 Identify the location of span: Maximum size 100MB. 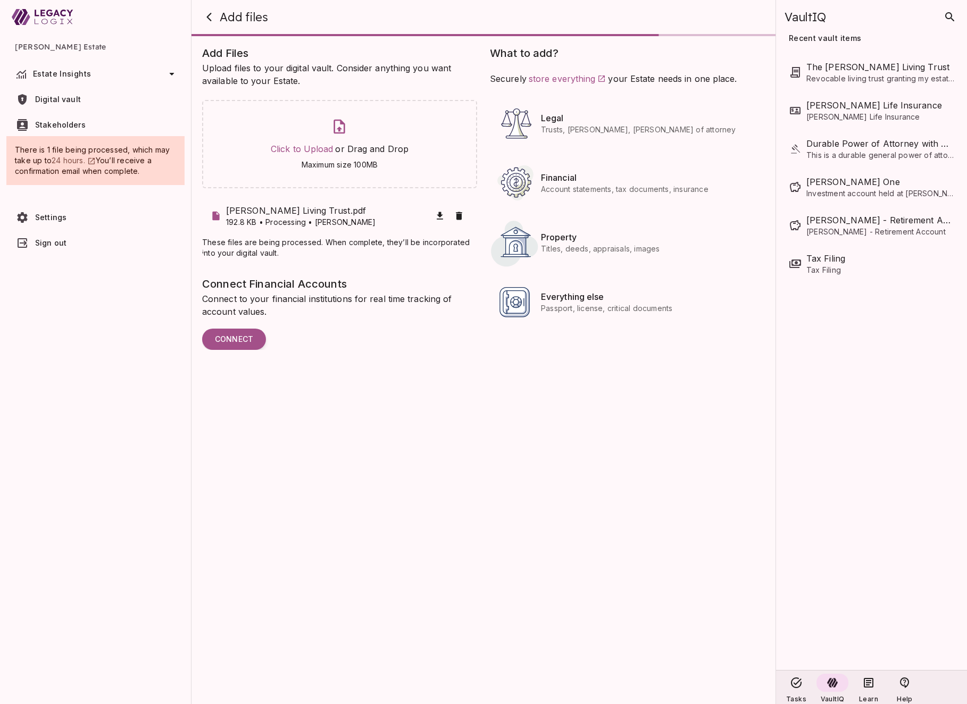
(339, 165).